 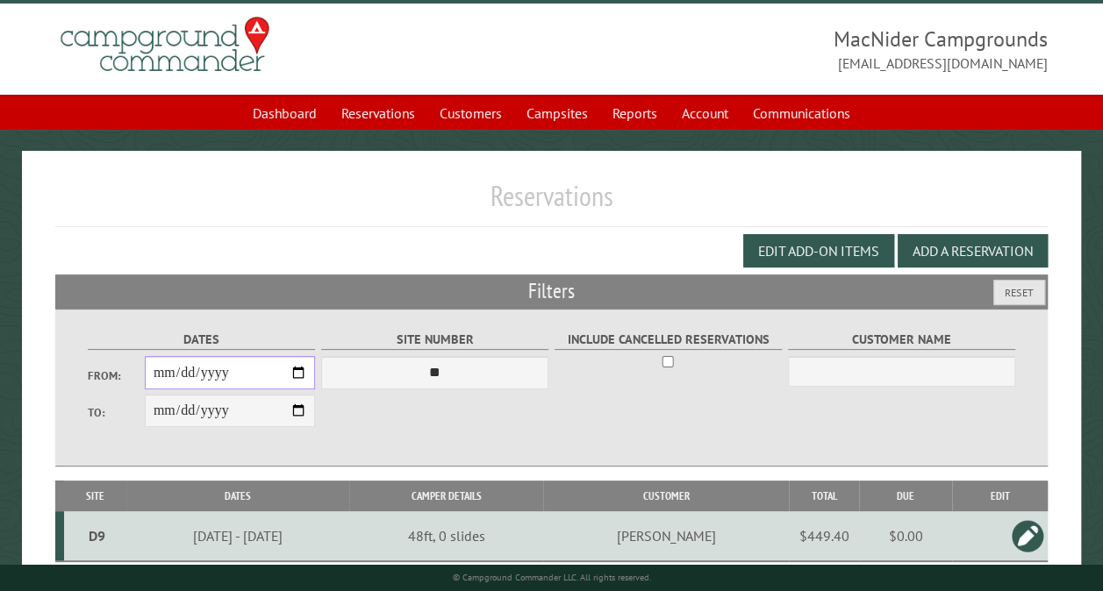 What do you see at coordinates (999, 496) in the screenshot?
I see `th: Edit` at bounding box center [999, 496].